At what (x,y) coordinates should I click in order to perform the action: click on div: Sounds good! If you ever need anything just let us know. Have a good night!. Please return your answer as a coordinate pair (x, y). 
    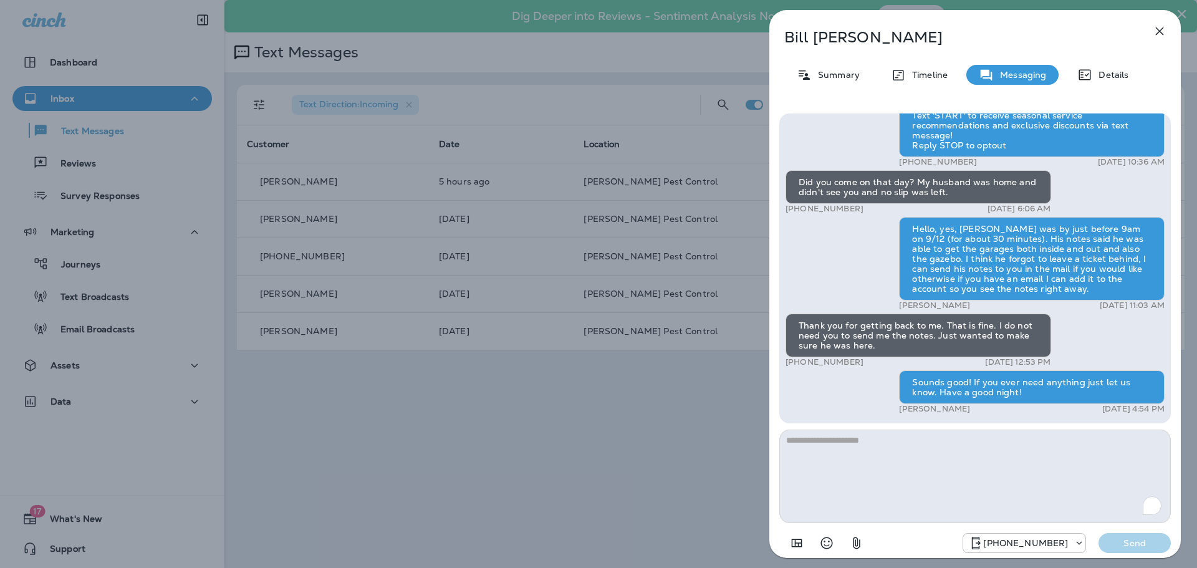
    Looking at the image, I should click on (1032, 387).